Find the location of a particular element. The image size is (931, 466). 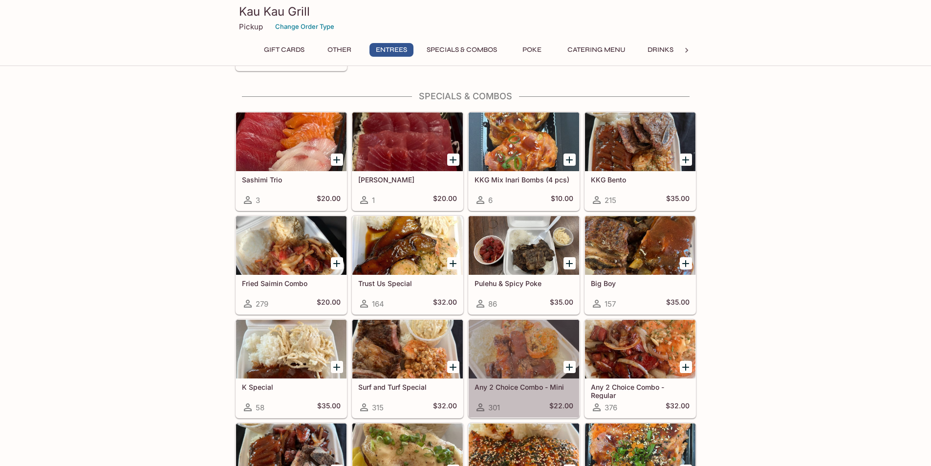

h4: Specials & Combos is located at coordinates (466, 96).